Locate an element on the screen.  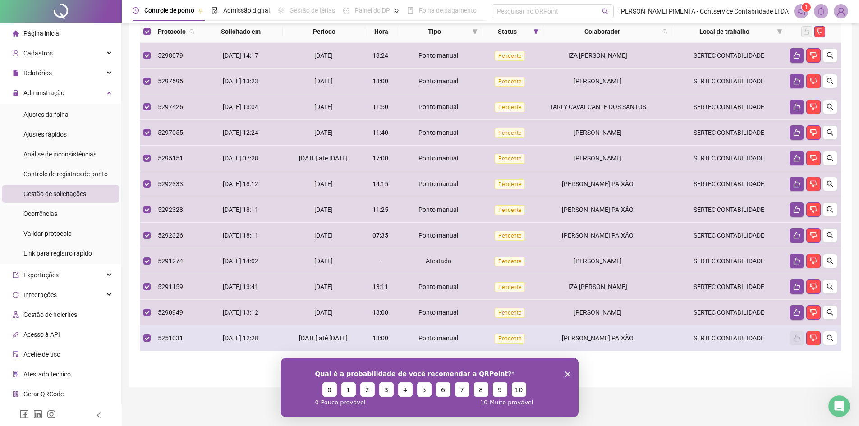
b: Qual é a probabilidade de você recomendar a QRPoint? is located at coordinates (133, 16).